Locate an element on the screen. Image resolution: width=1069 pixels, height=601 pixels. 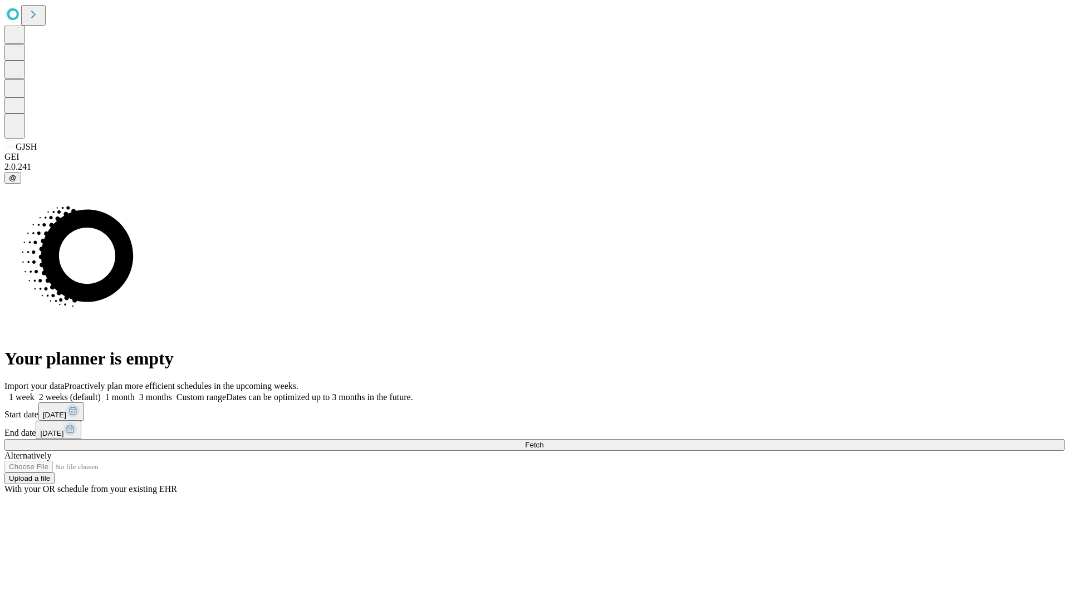
span: 2 weeks (default) is located at coordinates (70, 397).